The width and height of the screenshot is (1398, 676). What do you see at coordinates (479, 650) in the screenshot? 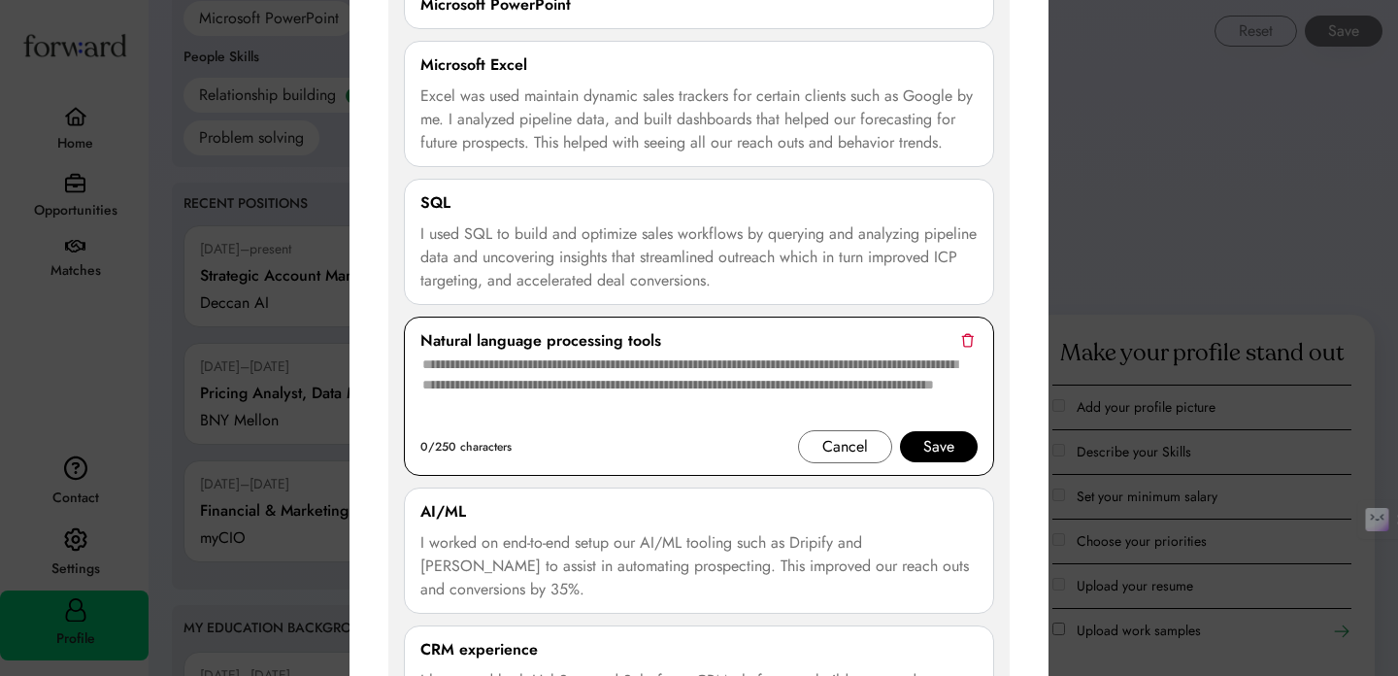
I see `div: CRM experience` at bounding box center [479, 650].